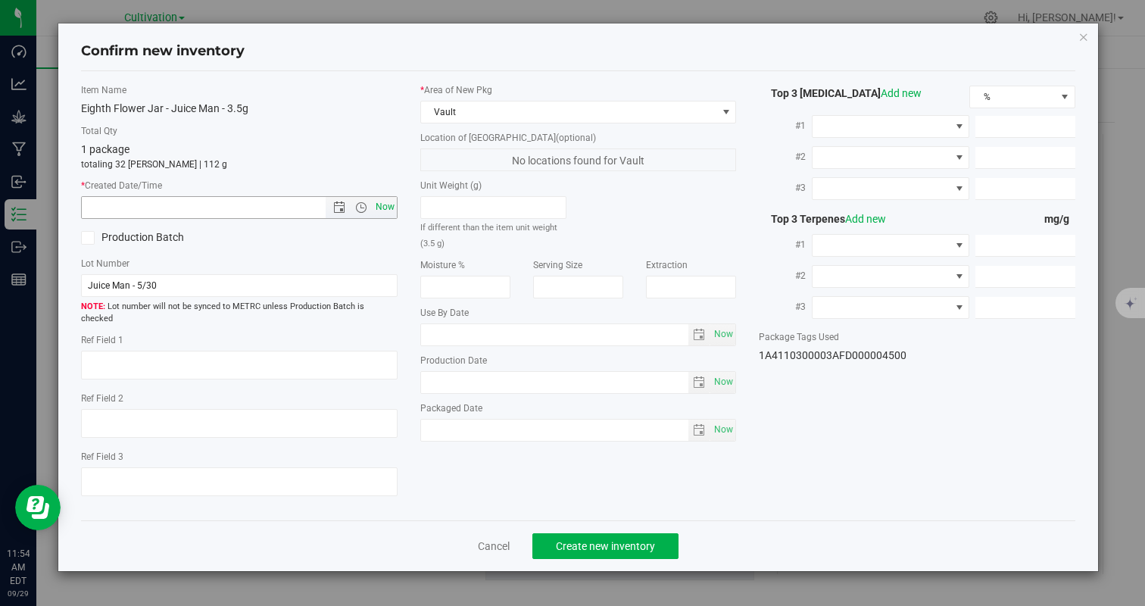 Image resolution: width=1145 pixels, height=606 pixels. Describe the element at coordinates (569, 112) in the screenshot. I see `span: Vault` at that location.